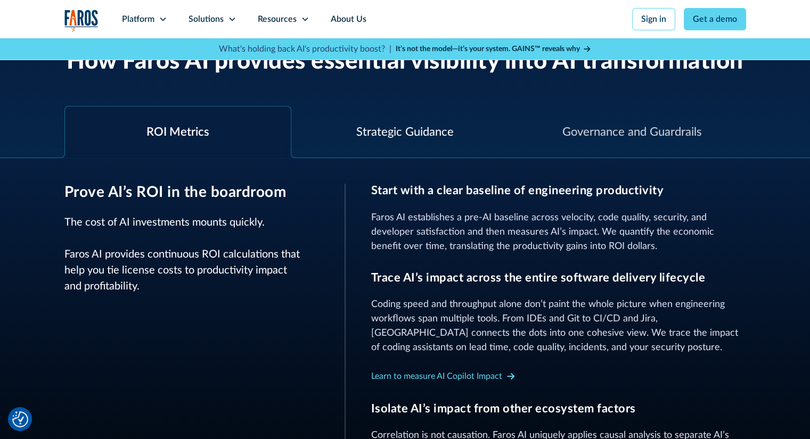 Image resolution: width=810 pixels, height=439 pixels. Describe the element at coordinates (494, 49) in the screenshot. I see `a: It’s not the model—it’s your system. GAINS™ reveals why` at that location.